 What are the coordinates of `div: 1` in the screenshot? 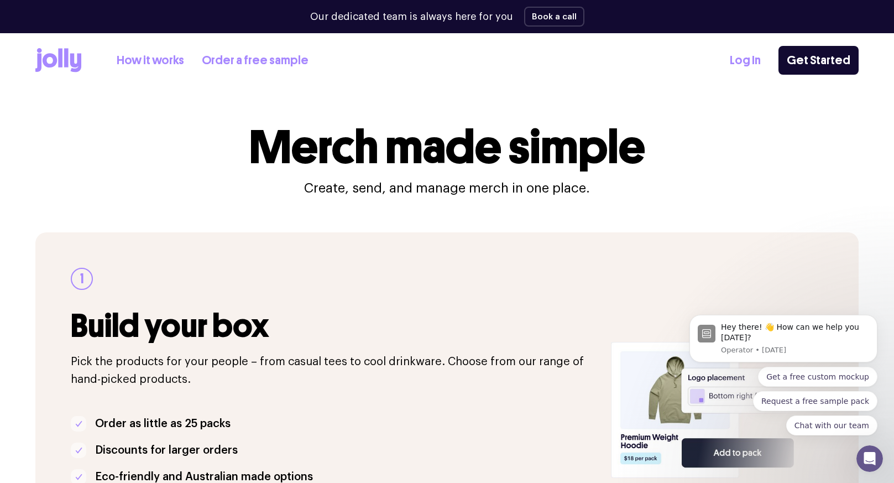 It's located at (82, 279).